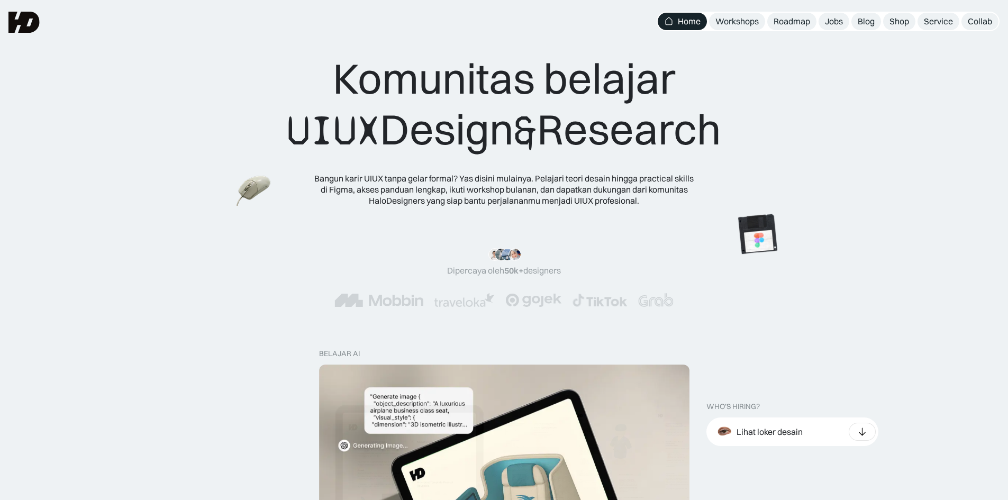  Describe the element at coordinates (504, 189) in the screenshot. I see `div: Bangun karir UIUX tanpa gelar formal? Yas disini mulainya. Pelajari teori desain hingga practical...` at that location.